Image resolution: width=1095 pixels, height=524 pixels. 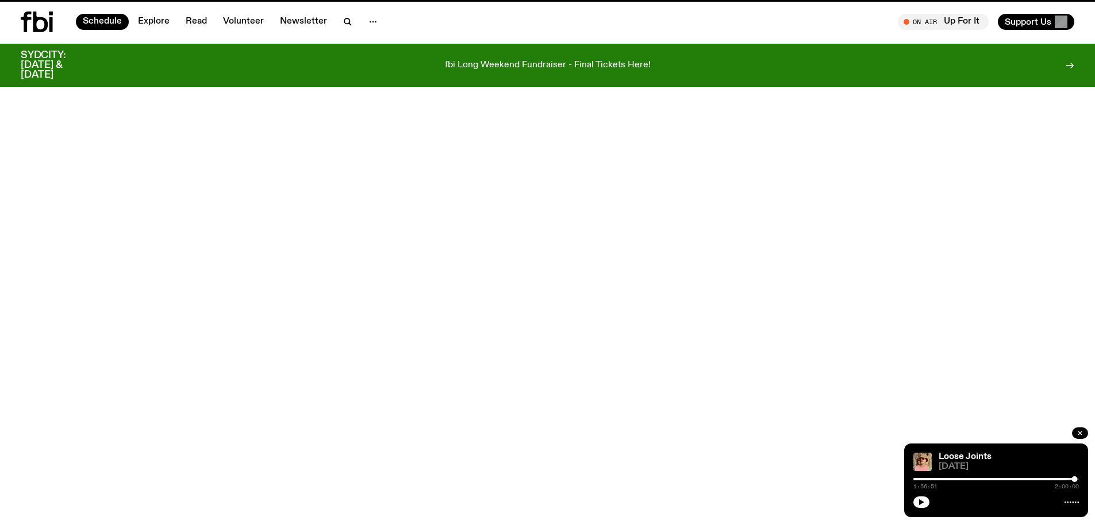 I want to click on span: 2:00:00, so click(x=1067, y=486).